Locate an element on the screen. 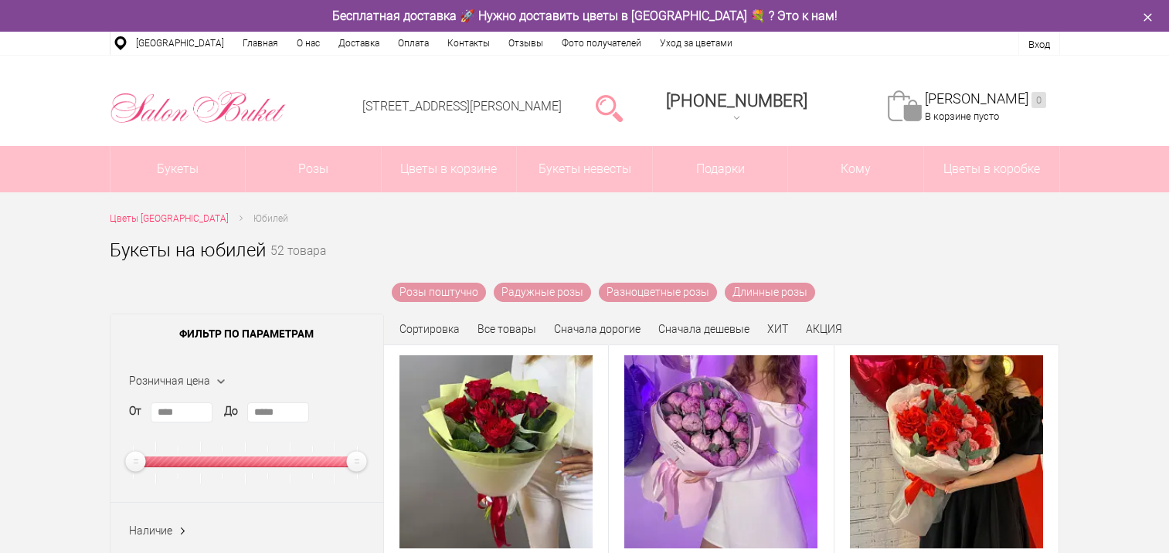 The width and height of the screenshot is (1169, 553). a: Контакты is located at coordinates (468, 43).